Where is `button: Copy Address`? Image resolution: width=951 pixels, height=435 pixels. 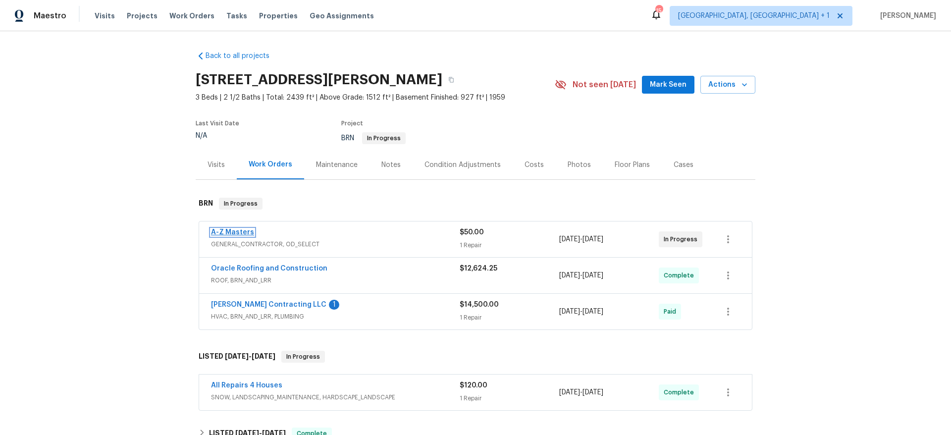 button: Copy Address is located at coordinates (451, 80).